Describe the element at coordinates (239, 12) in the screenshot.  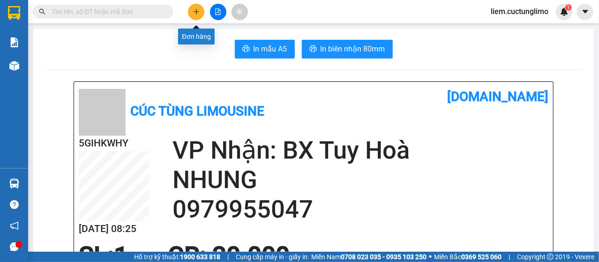
I see `span: aim` at that location.